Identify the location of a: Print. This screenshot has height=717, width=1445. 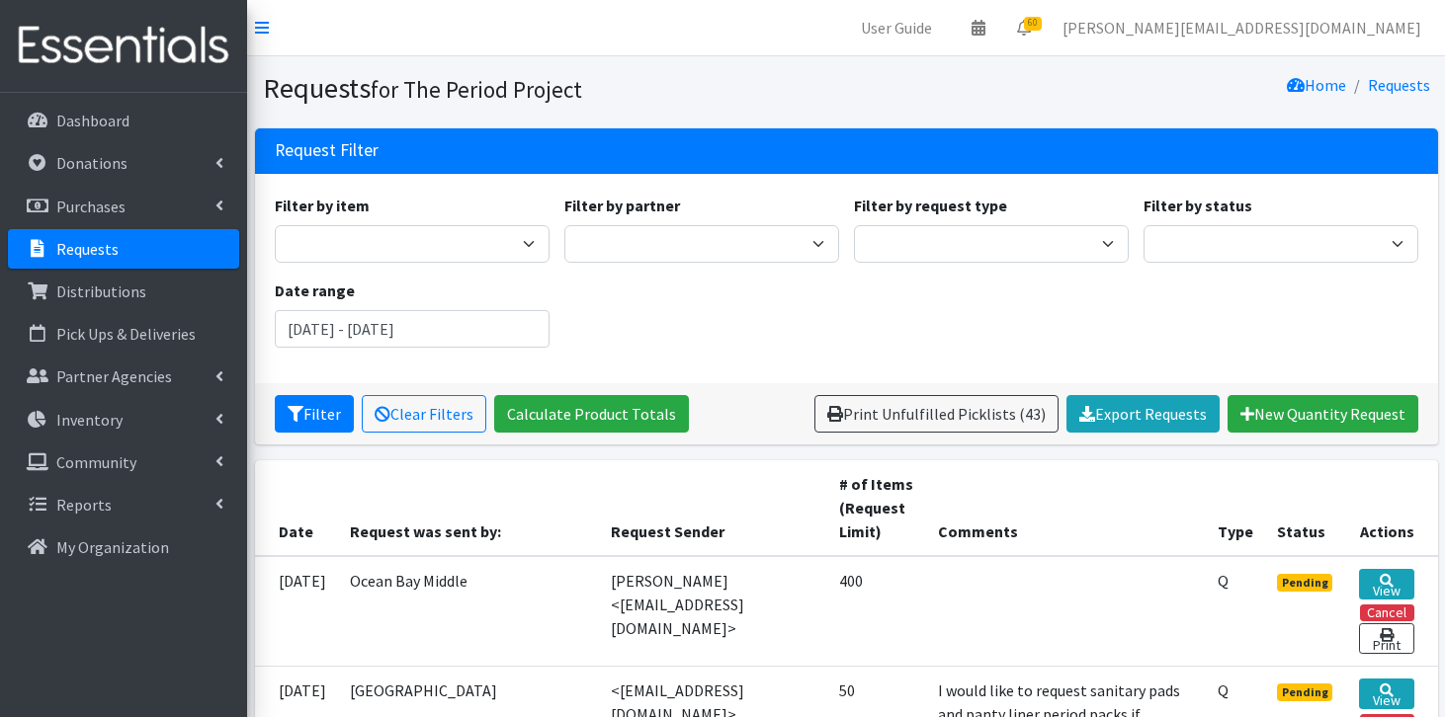
(1385, 638).